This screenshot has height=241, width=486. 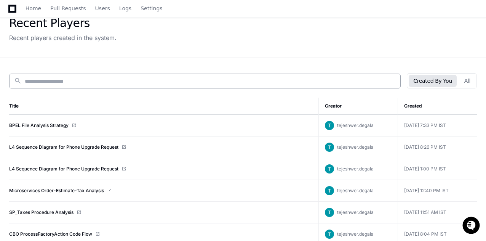 What do you see at coordinates (41, 212) in the screenshot?
I see `a: SP_Taxes Procedure Analysis` at bounding box center [41, 212].